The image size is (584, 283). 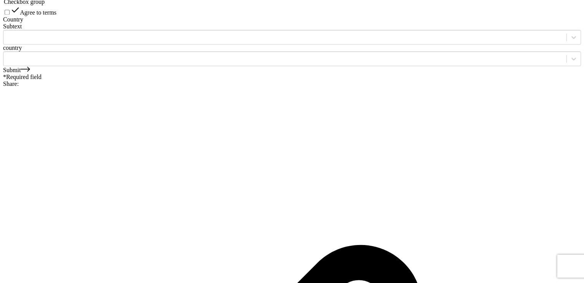 What do you see at coordinates (11, 84) in the screenshot?
I see `span: Share:` at bounding box center [11, 84].